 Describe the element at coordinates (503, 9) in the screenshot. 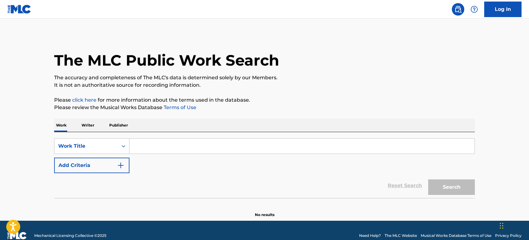

I see `a: Log In` at that location.